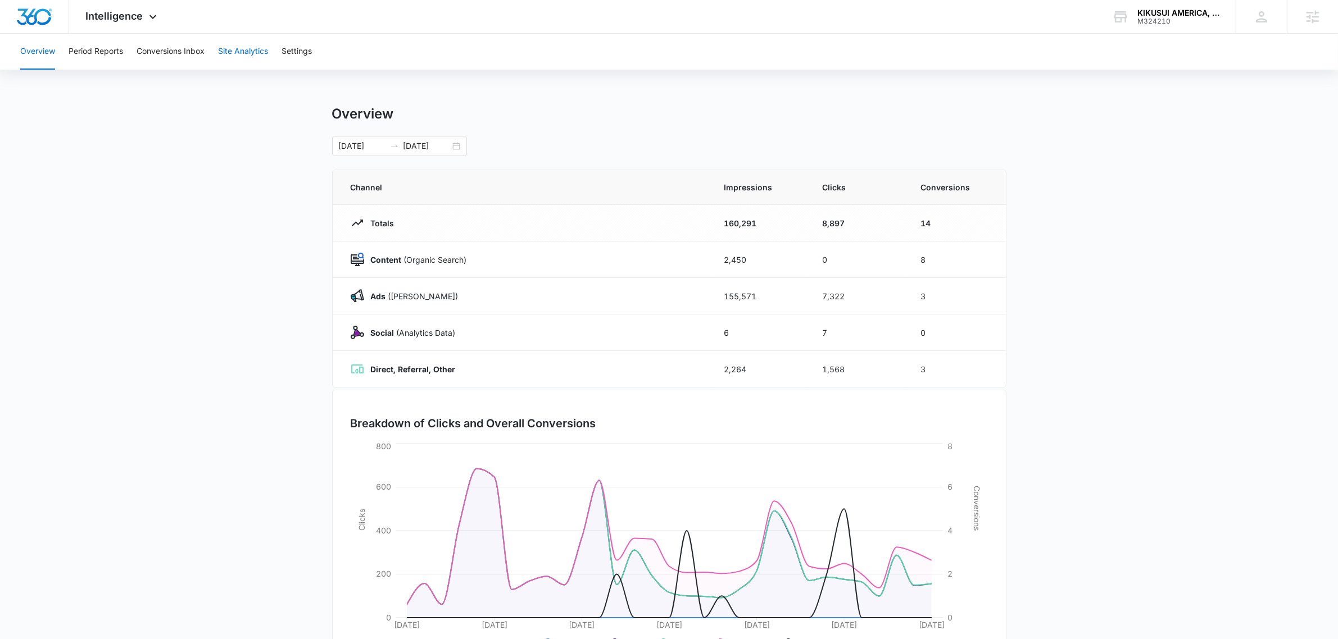  What do you see at coordinates (760, 223) in the screenshot?
I see `td: 160,291` at bounding box center [760, 223].